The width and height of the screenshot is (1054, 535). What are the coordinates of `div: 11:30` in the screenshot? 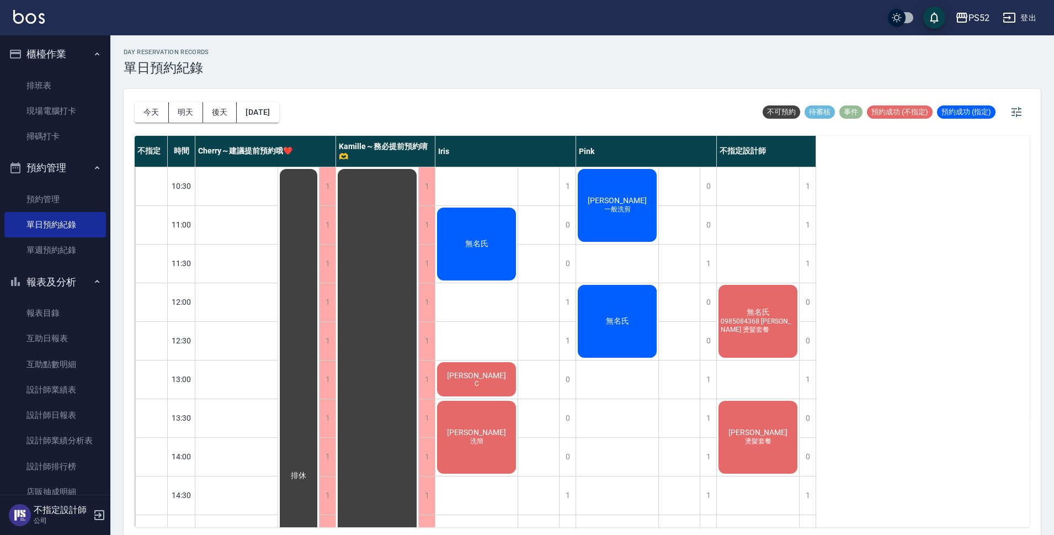 It's located at (182, 263).